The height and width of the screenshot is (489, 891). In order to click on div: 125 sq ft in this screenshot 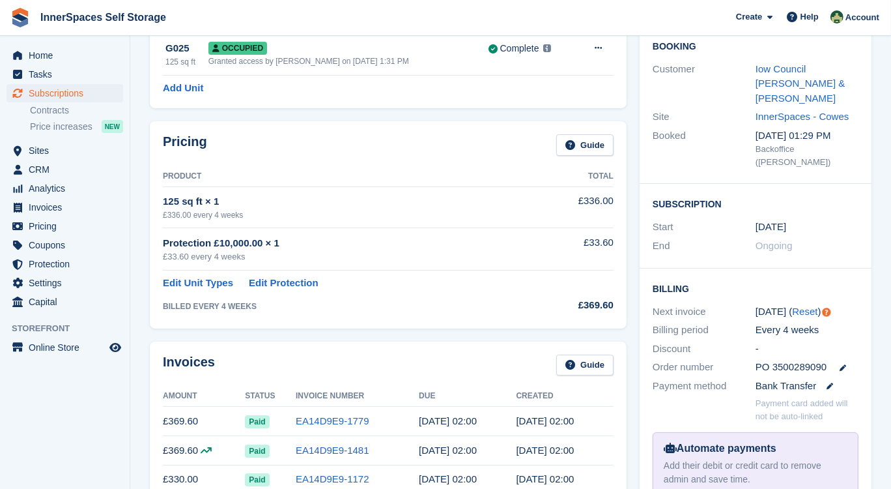, I will do `click(187, 62)`.